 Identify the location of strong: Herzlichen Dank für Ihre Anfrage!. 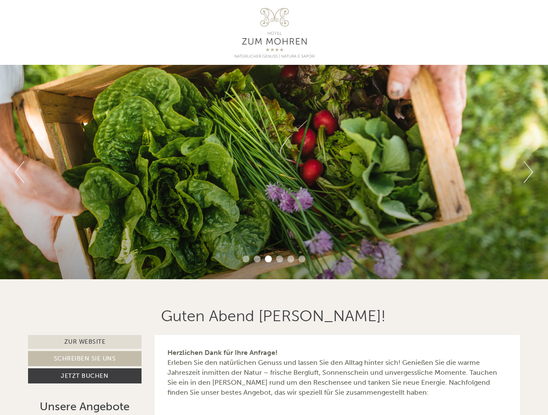
(222, 352).